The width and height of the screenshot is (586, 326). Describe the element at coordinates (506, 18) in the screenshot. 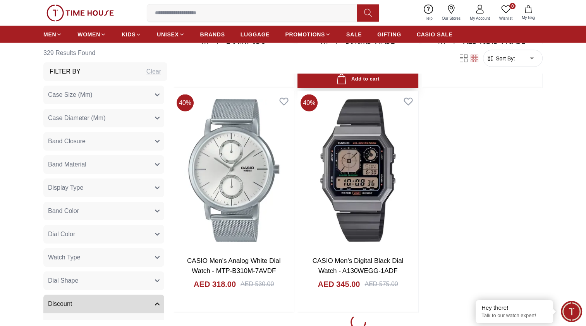

I see `span: Wishlist` at that location.